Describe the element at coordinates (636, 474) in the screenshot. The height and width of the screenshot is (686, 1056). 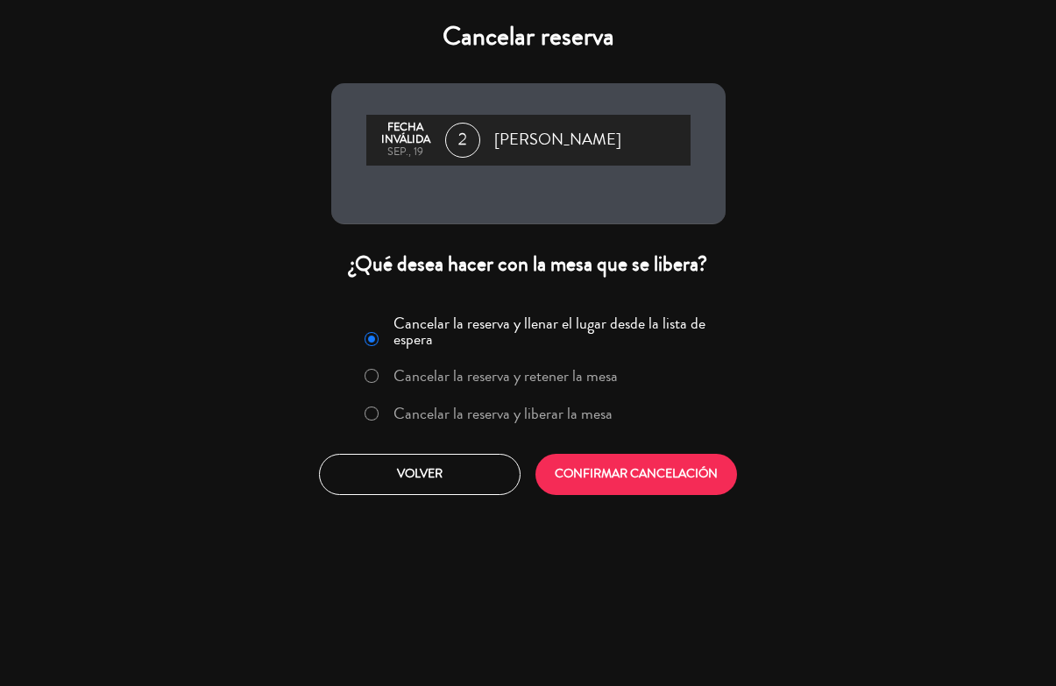
I see `button: CONFIRMAR CANCELACIÓN` at that location.